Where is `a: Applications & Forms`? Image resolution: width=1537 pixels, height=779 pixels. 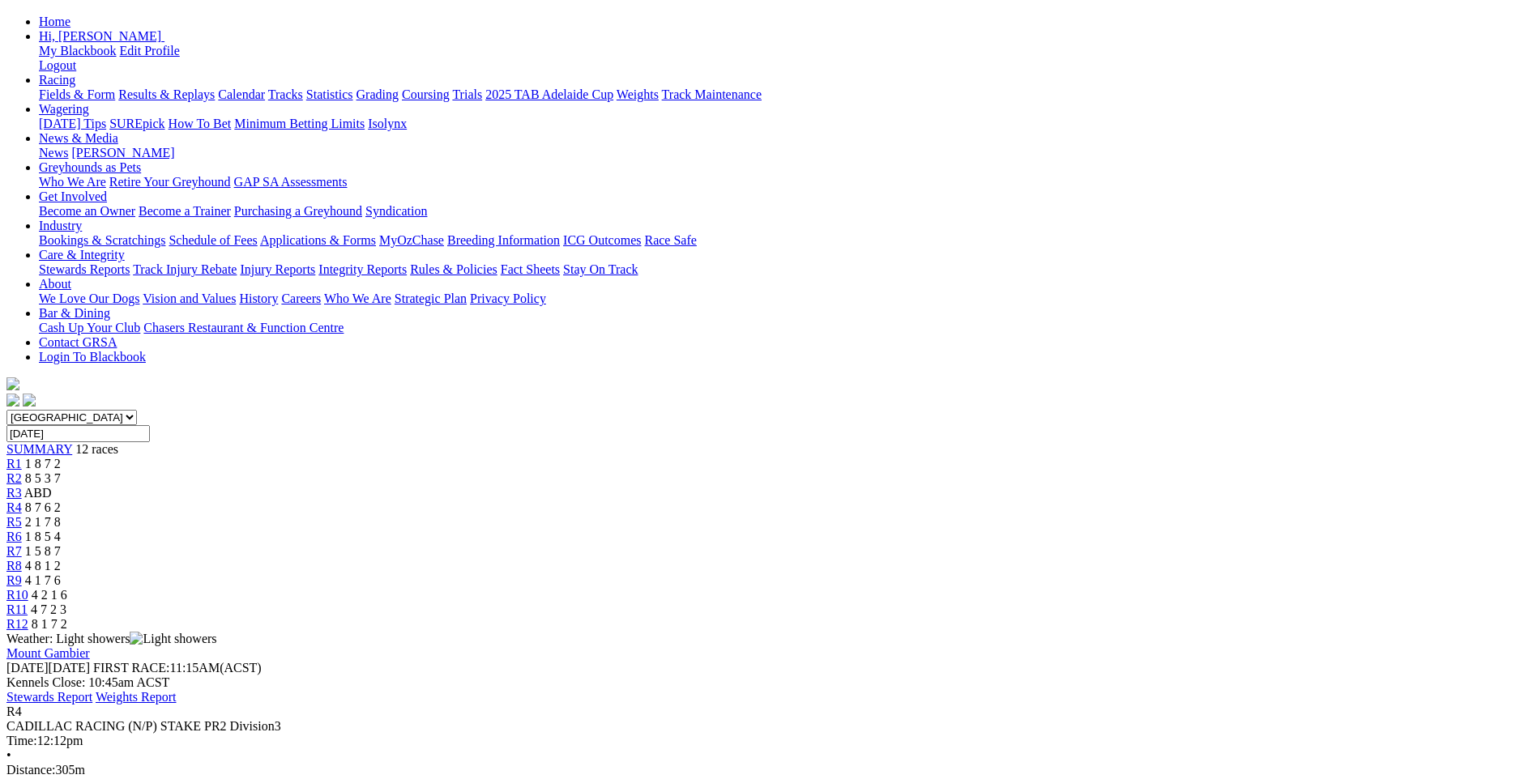
a: Applications & Forms is located at coordinates (318, 240).